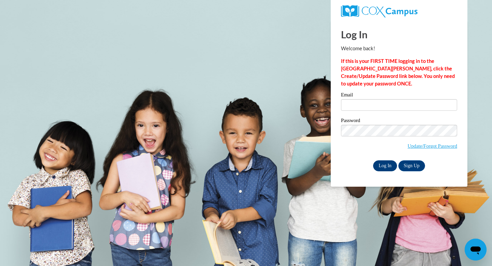 This screenshot has height=266, width=492. What do you see at coordinates (399, 11) in the screenshot?
I see `a: COX Campus` at bounding box center [399, 11].